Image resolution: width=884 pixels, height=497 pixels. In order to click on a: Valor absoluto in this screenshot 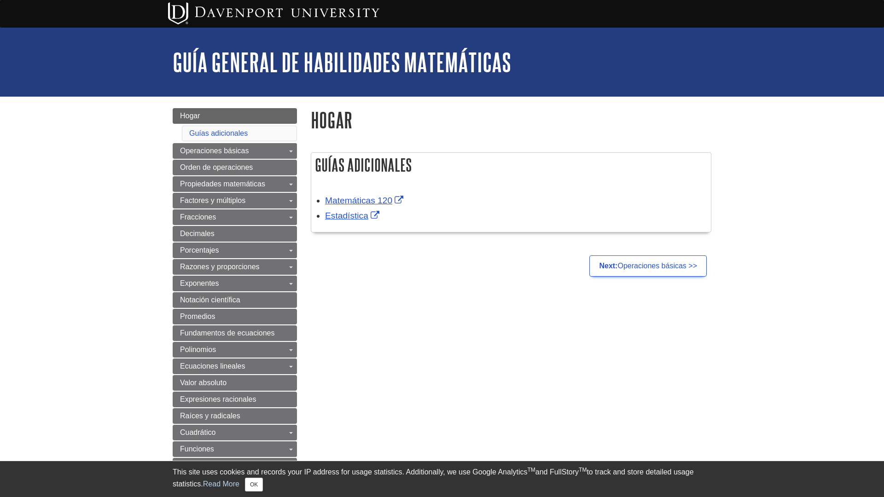, I will do `click(235, 383)`.